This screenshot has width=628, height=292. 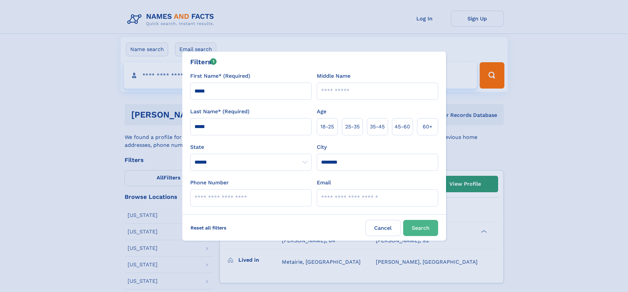 What do you see at coordinates (321, 112) in the screenshot?
I see `label: Age` at bounding box center [321, 112].